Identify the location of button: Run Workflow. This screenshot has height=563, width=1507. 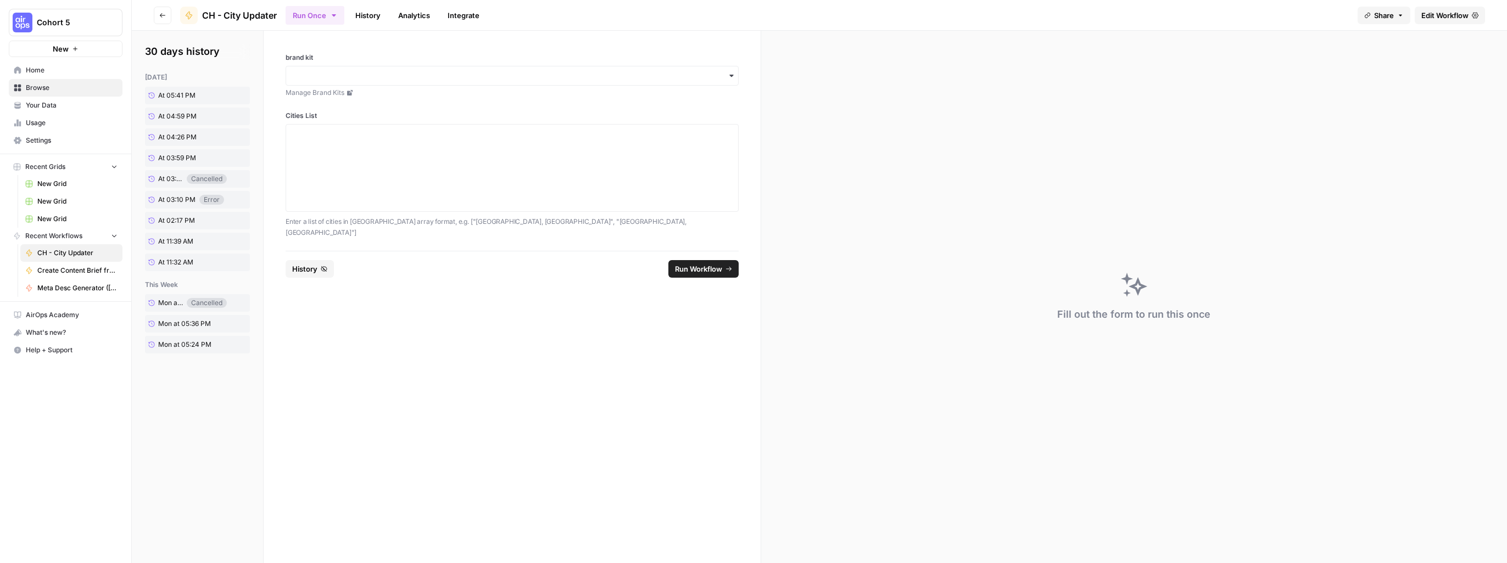
(703, 269).